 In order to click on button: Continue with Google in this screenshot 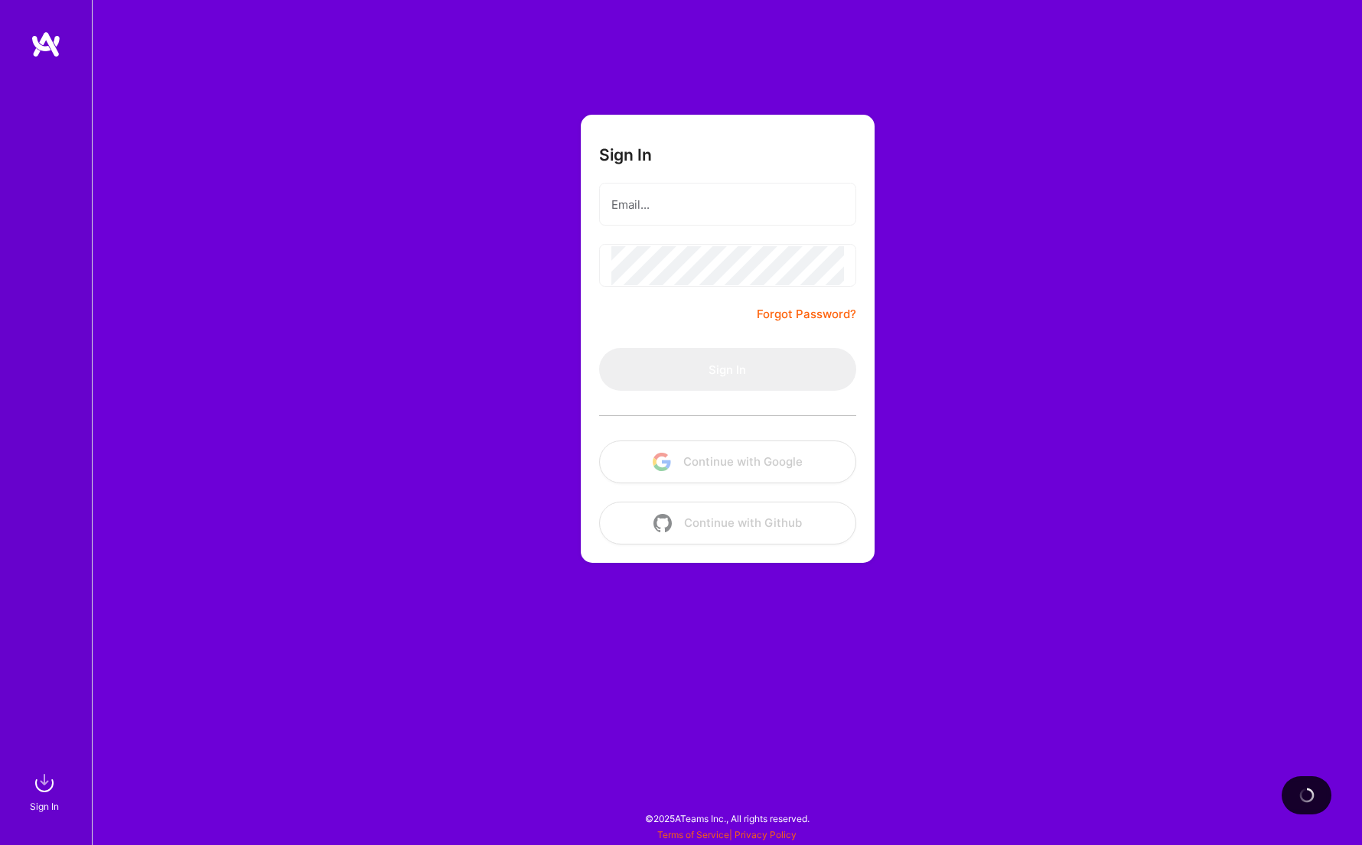, I will do `click(728, 462)`.